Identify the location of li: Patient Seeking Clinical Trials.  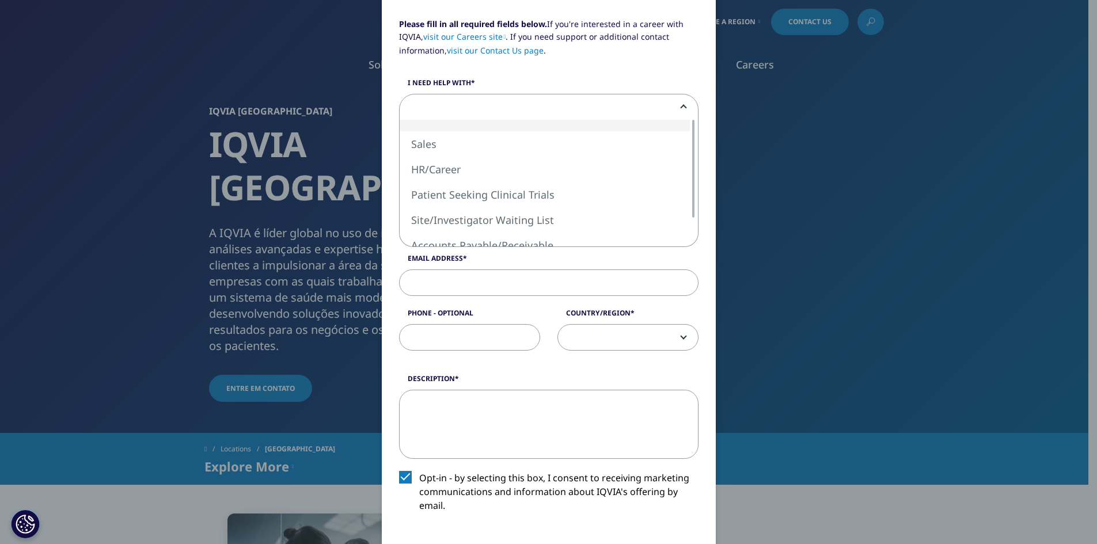
(545, 195).